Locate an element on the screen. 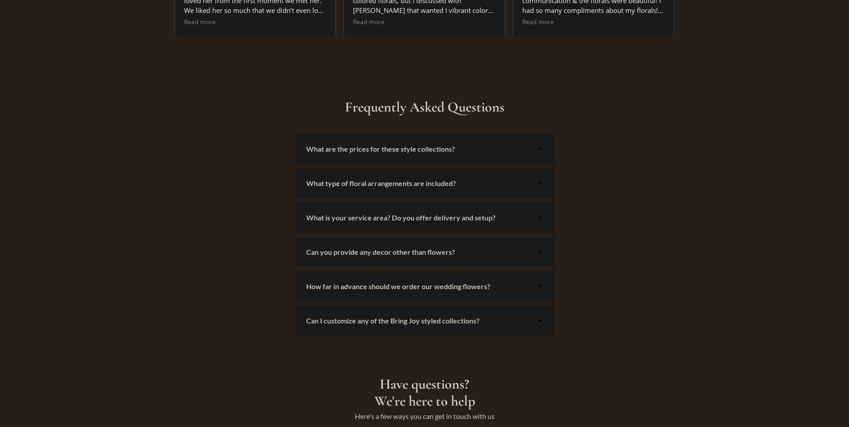  p: Here's a few ways you can get in touch with us is located at coordinates (425, 416).